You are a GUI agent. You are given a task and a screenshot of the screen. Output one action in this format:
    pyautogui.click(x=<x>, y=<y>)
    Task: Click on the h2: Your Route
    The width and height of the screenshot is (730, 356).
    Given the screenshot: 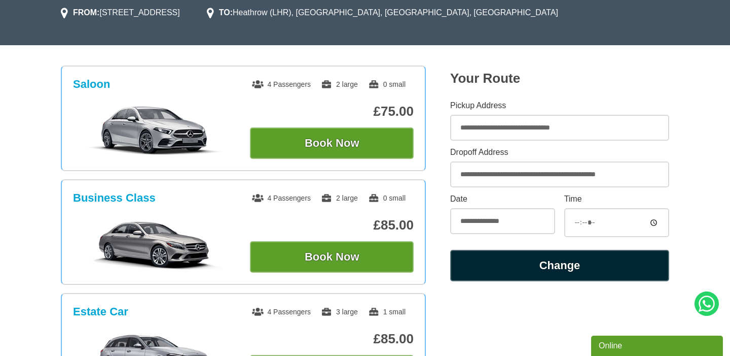 What is the action you would take?
    pyautogui.click(x=560, y=78)
    